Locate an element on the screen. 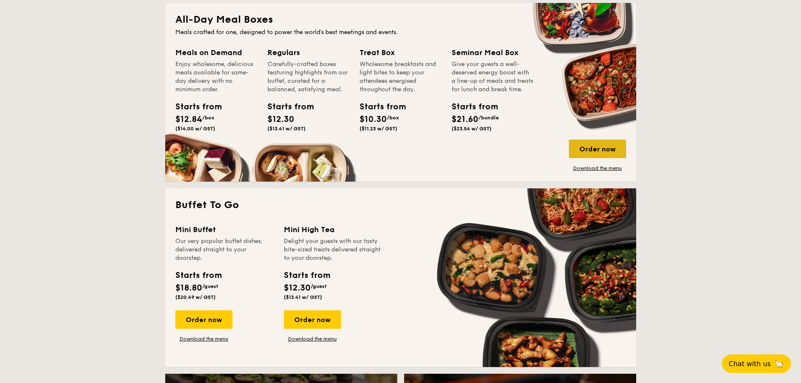  span: ($11.23 w/ GST) is located at coordinates (379, 129).